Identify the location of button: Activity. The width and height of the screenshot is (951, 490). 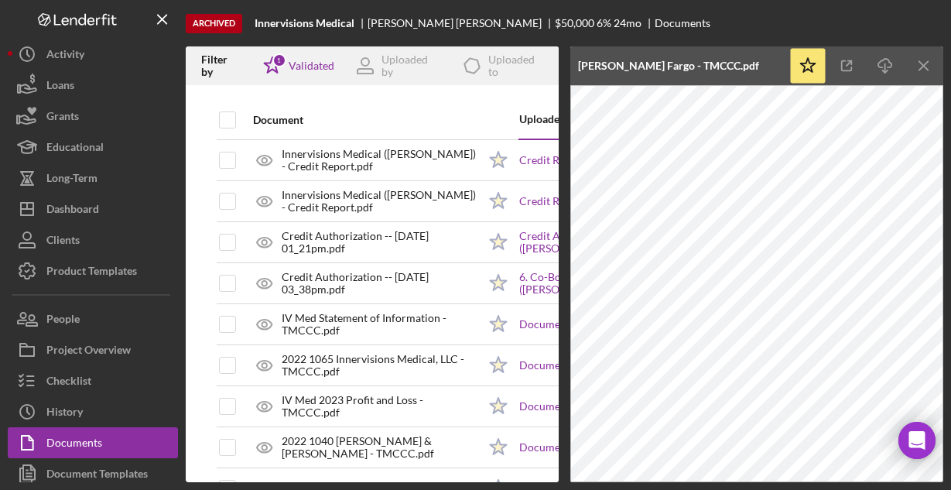
(93, 54).